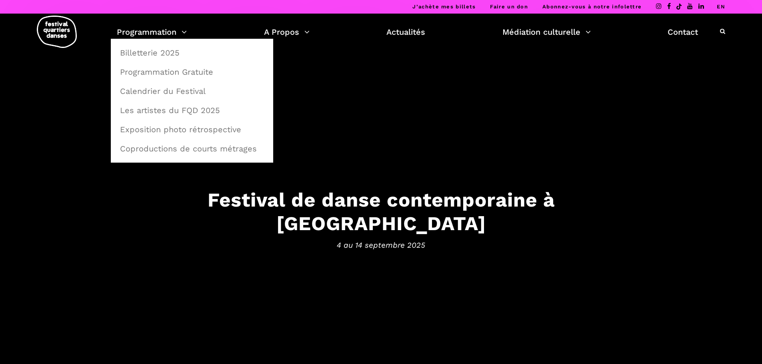 The image size is (762, 364). Describe the element at coordinates (152, 32) in the screenshot. I see `a: Programmation` at that location.